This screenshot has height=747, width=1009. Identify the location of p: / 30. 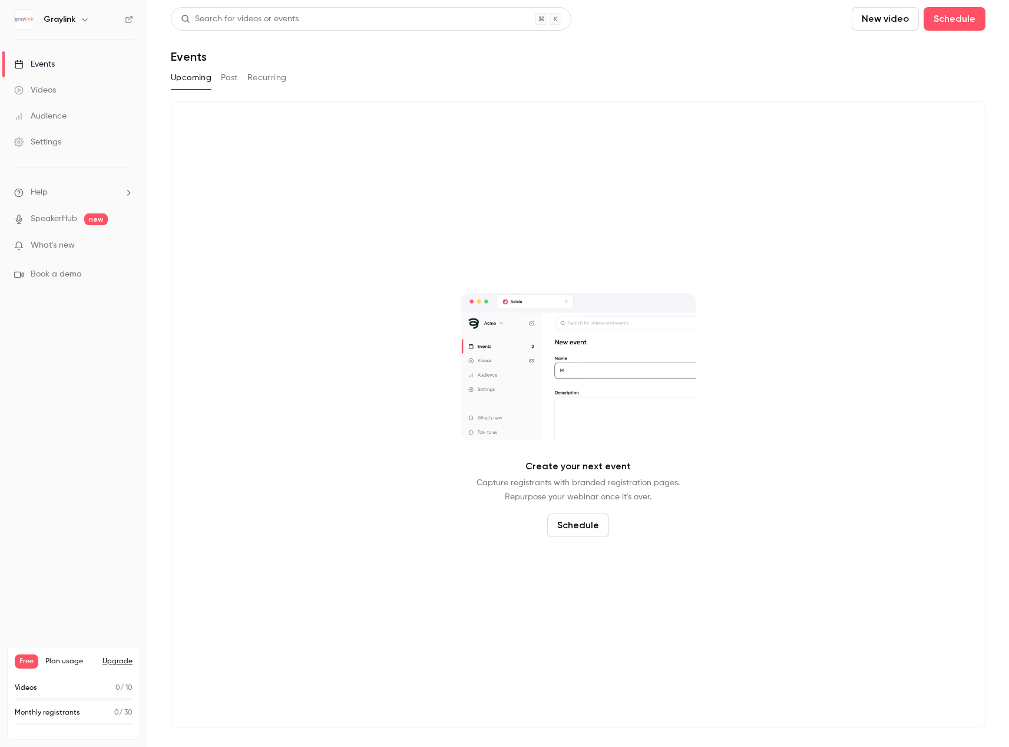
(123, 712).